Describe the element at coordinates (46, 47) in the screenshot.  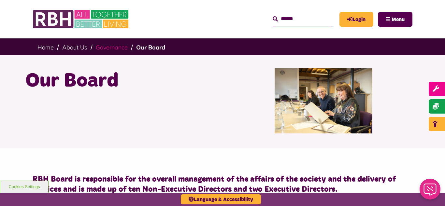
I see `a: Home` at that location.